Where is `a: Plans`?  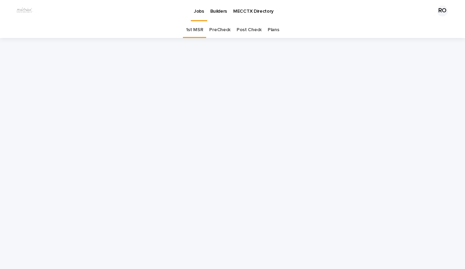 a: Plans is located at coordinates (273, 30).